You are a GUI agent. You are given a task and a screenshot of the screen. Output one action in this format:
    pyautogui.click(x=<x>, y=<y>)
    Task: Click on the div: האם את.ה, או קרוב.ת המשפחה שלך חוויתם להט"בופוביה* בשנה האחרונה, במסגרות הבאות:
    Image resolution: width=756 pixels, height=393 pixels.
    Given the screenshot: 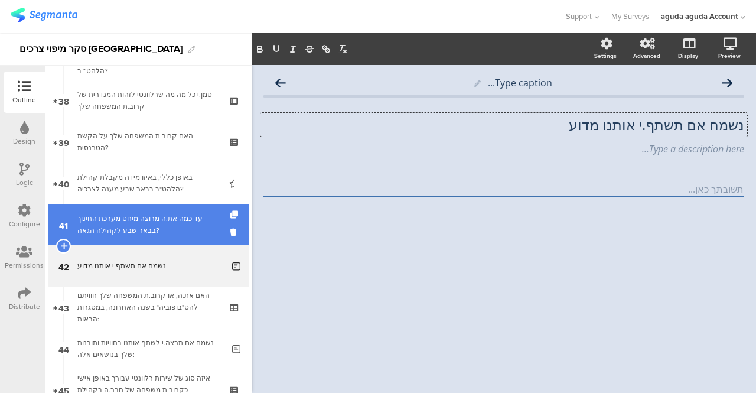 What is the action you would take?
    pyautogui.click(x=148, y=307)
    